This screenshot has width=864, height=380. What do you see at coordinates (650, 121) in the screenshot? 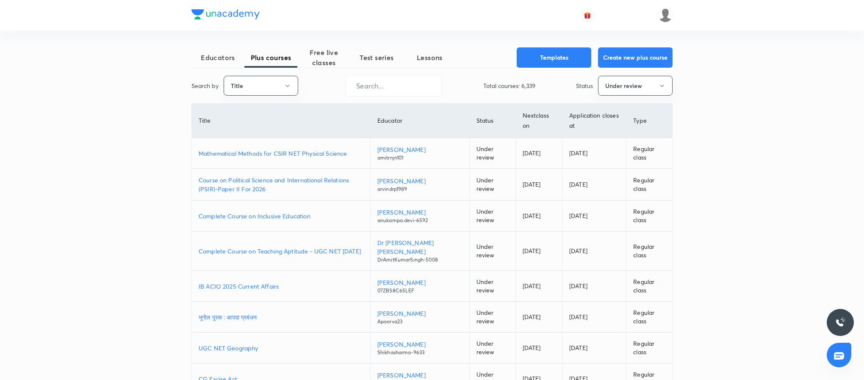
I see `th: Type` at bounding box center [650, 121].